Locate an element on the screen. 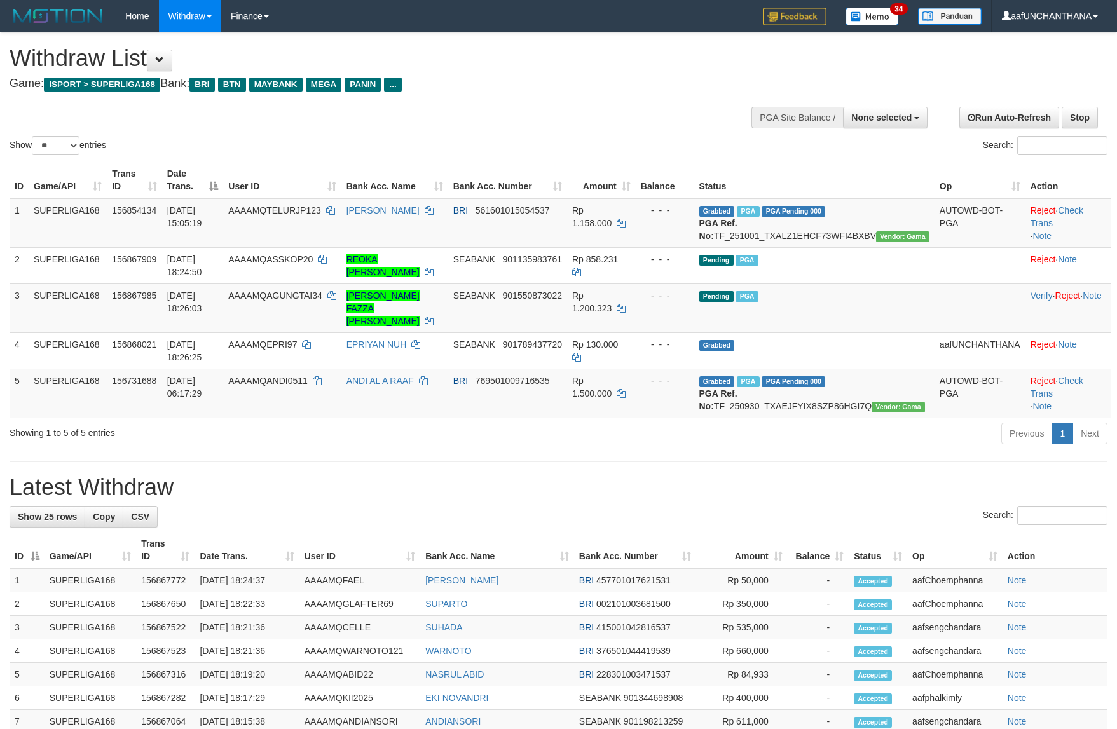 Image resolution: width=1117 pixels, height=729 pixels. a: ANDI AL A RAAF is located at coordinates (380, 381).